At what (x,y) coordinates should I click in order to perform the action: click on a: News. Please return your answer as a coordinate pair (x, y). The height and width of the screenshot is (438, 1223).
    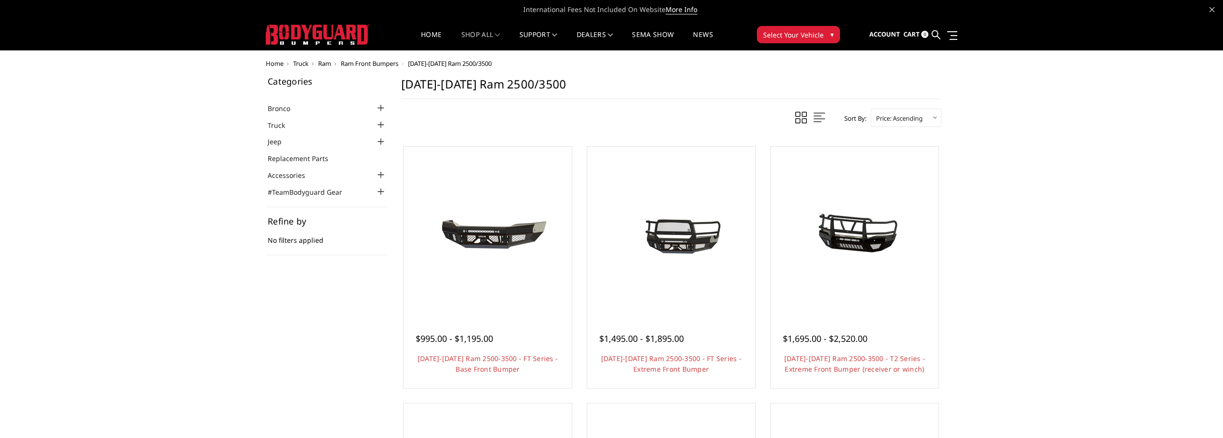
    Looking at the image, I should click on (703, 40).